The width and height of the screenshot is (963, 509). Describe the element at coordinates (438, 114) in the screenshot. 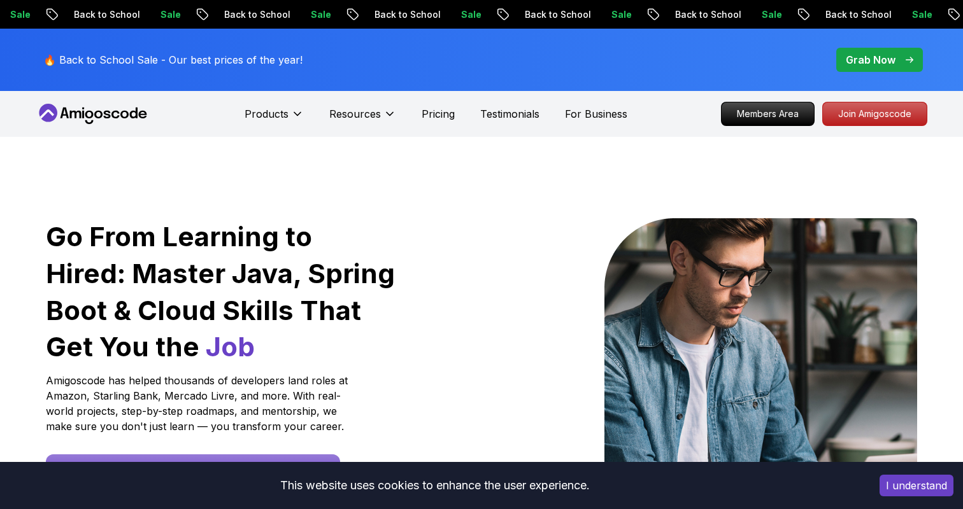

I see `p: Pricing` at that location.